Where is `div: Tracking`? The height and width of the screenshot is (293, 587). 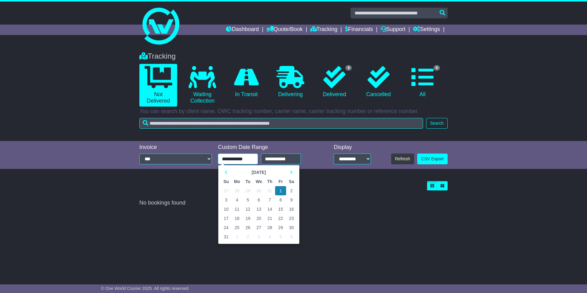 div: Tracking is located at coordinates (294, 56).